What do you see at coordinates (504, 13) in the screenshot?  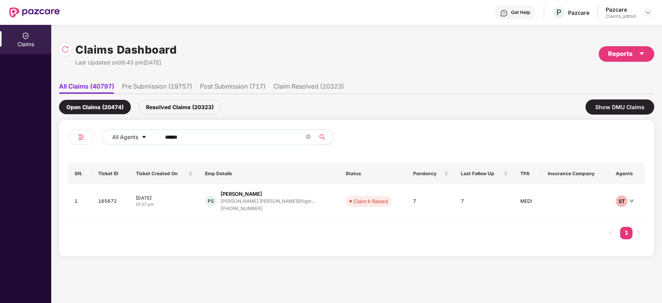 I see `img: svg+xml;base64,PHN2ZyBpZD0iSGVscC0zMngzMiIgeG1sbnM9Imh0dHA6Ly93d3cudzMub3JnLzIwMDAvc3ZnIiB3aWR0aD...` at bounding box center [504, 13].